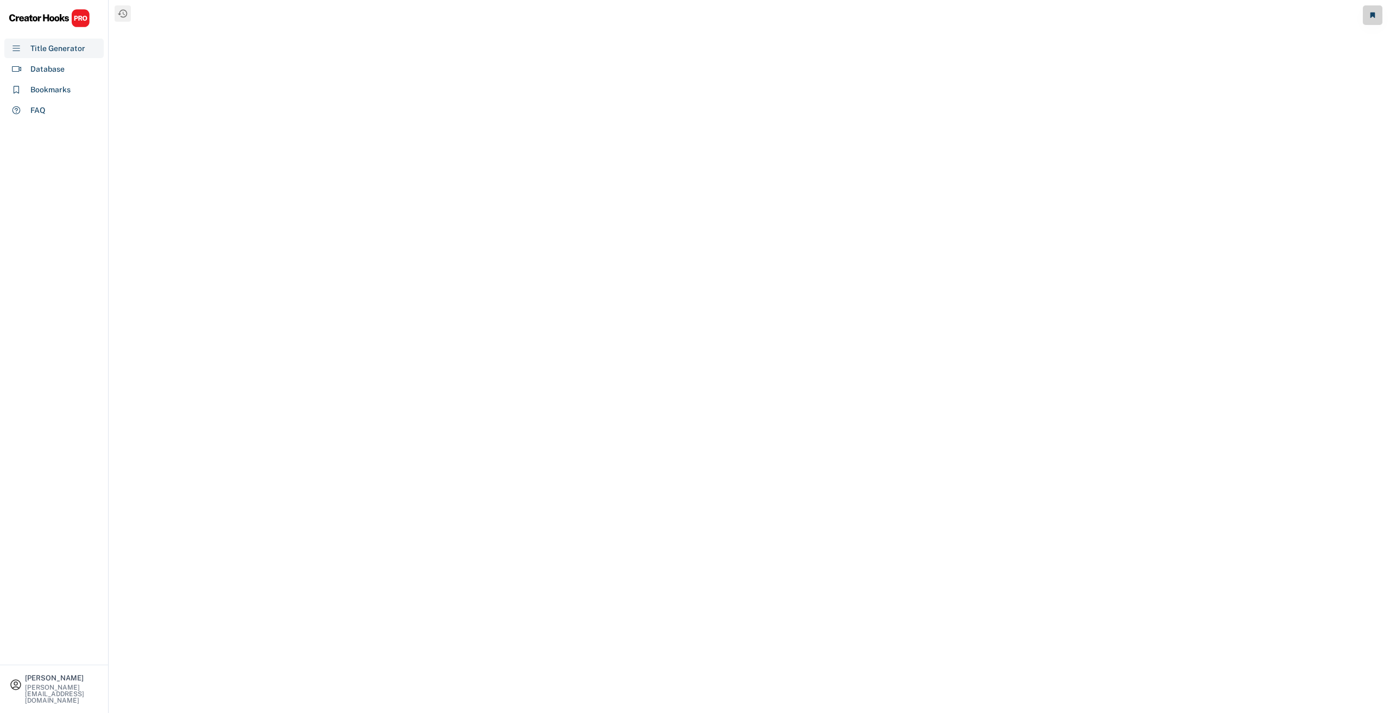  What do you see at coordinates (38, 110) in the screenshot?
I see `div: FAQ` at bounding box center [38, 110].